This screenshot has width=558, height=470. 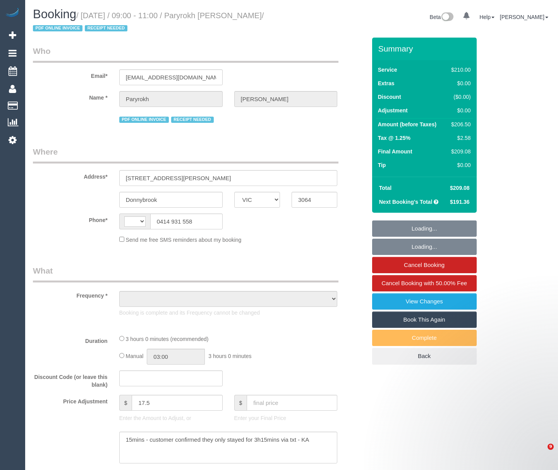 I want to click on label: Address*, so click(x=70, y=175).